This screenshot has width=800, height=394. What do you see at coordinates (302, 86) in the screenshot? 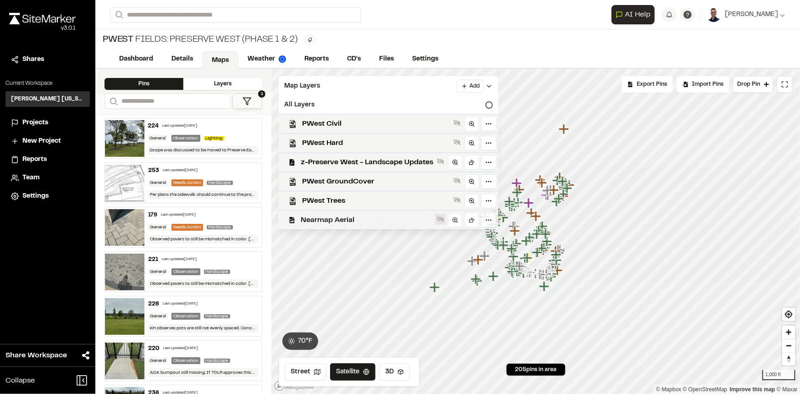
I see `span: Map Layers` at bounding box center [302, 86].